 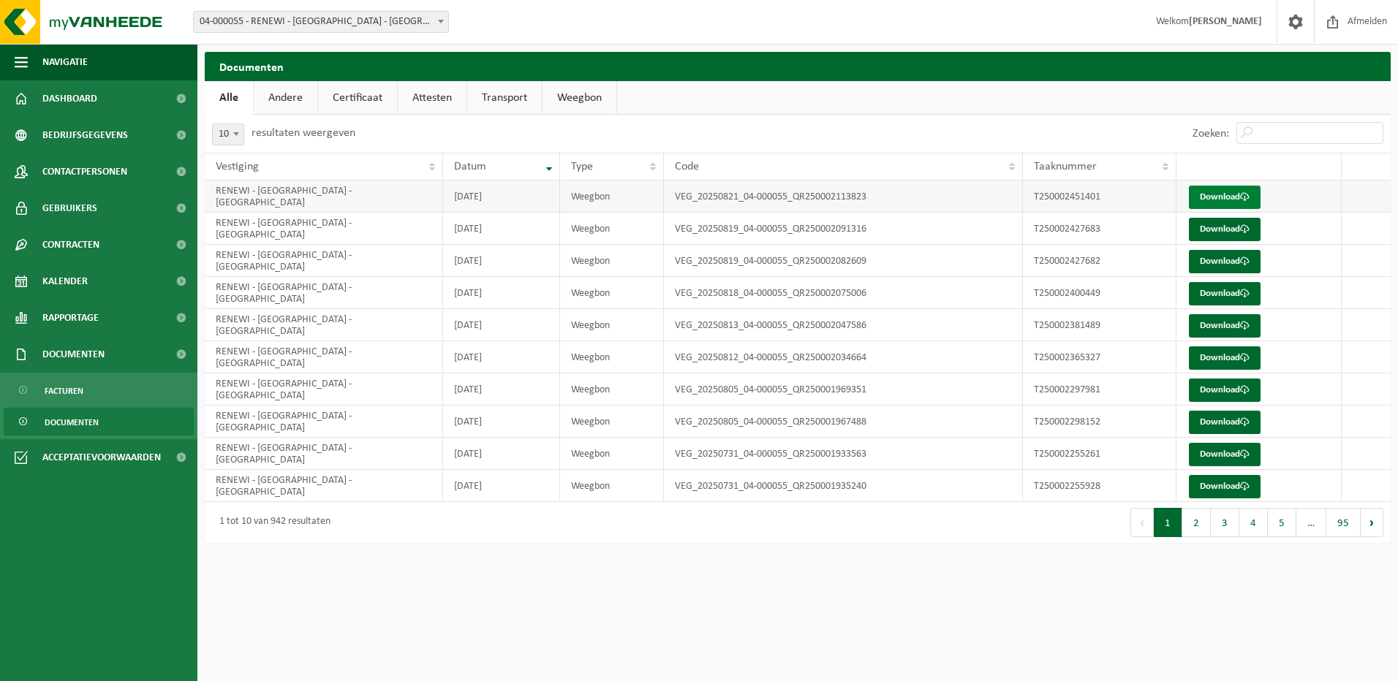 I want to click on a: Andere, so click(x=285, y=98).